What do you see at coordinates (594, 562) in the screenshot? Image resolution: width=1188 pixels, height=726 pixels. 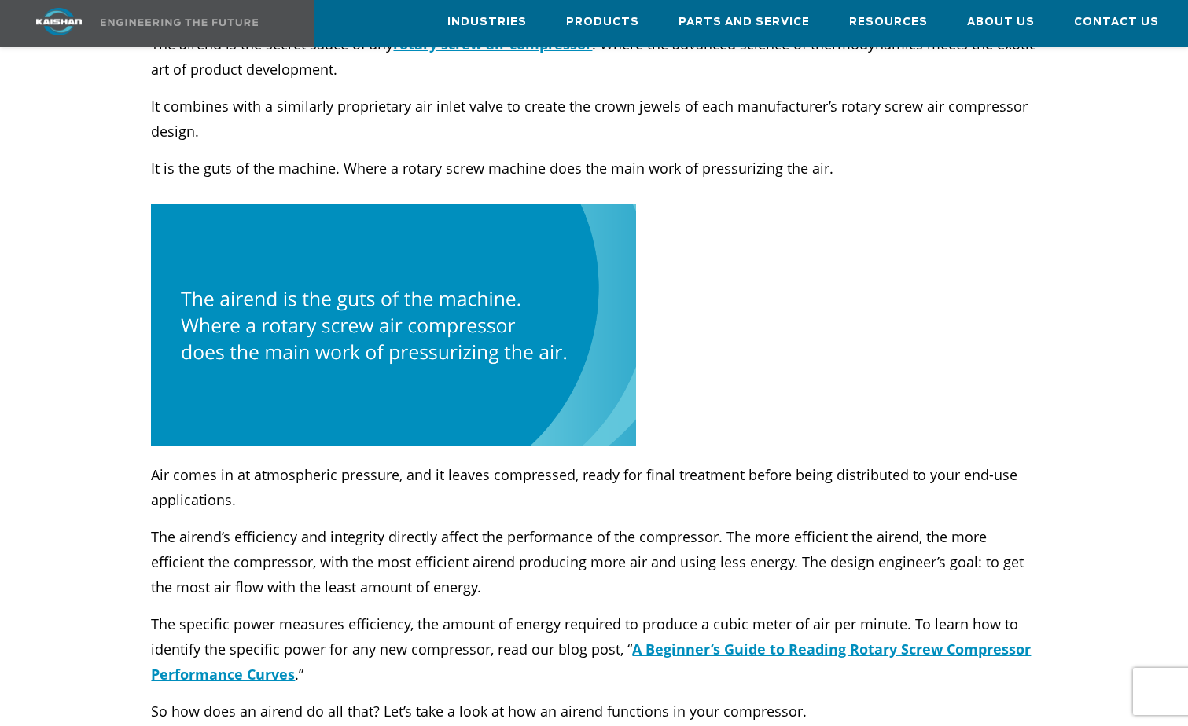 I see `p: The airend’s efficiency and integrity directly affect the performance of the compressor. The more...` at bounding box center [594, 562].